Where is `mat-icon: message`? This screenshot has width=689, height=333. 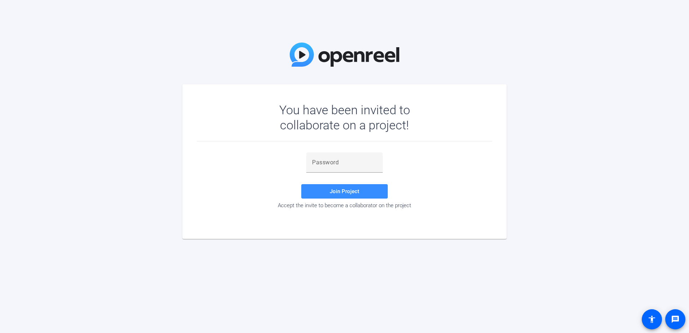 mat-icon: message is located at coordinates (675, 319).